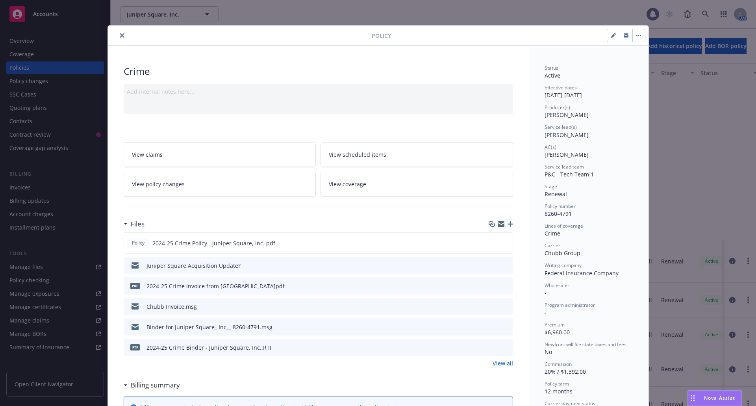 This screenshot has height=406, width=756. I want to click on div: Add internal notes here..., so click(318, 91).